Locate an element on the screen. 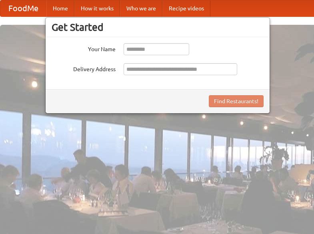 The height and width of the screenshot is (234, 314). a: Who we are is located at coordinates (141, 8).